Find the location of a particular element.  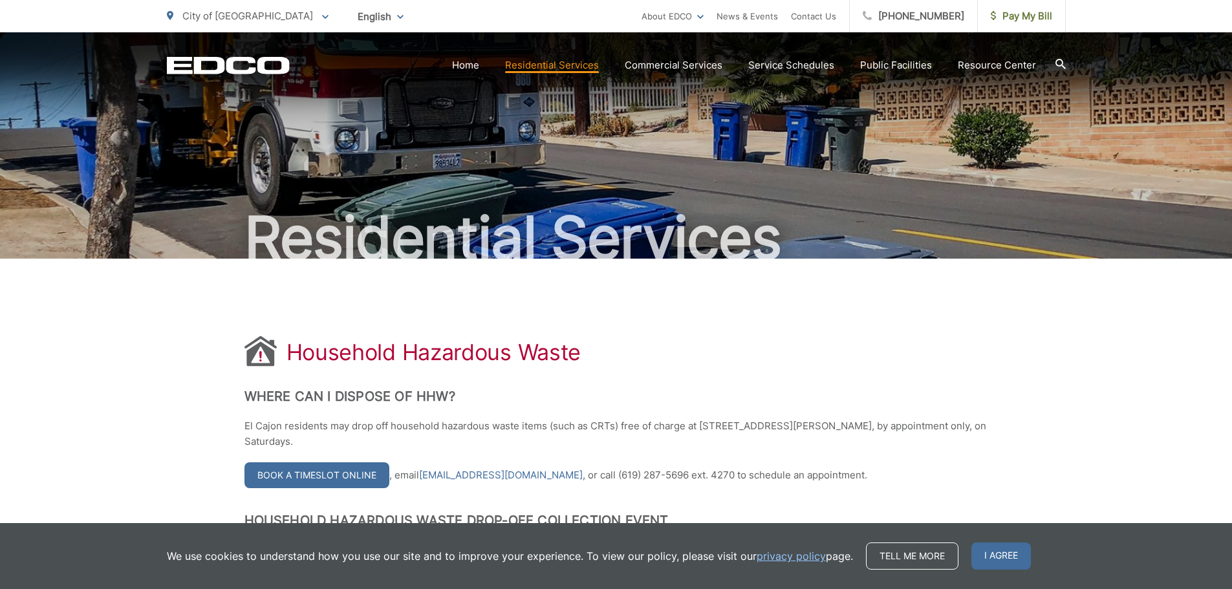

a: privacy policy is located at coordinates (791, 556).